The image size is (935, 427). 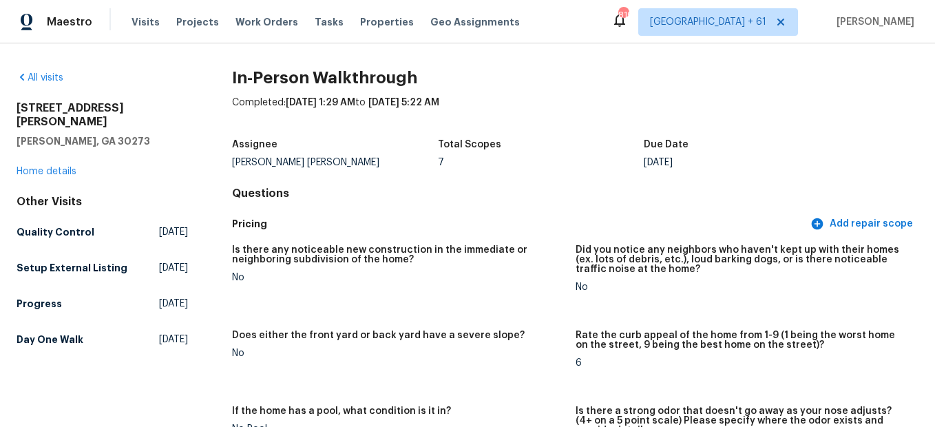 I want to click on span: Properties, so click(x=387, y=22).